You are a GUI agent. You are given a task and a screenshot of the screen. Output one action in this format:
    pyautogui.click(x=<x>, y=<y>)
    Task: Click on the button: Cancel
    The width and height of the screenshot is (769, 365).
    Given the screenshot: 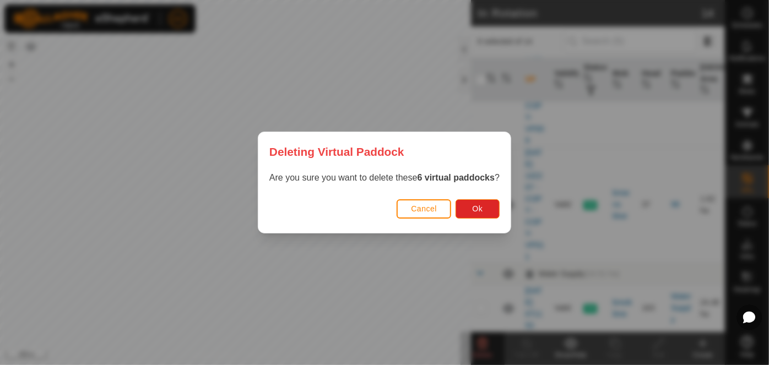 What is the action you would take?
    pyautogui.click(x=424, y=209)
    